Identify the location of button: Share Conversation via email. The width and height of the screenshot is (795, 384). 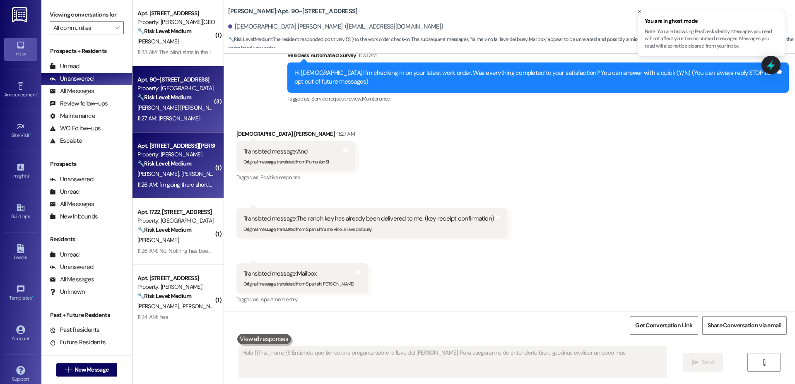
(745, 326).